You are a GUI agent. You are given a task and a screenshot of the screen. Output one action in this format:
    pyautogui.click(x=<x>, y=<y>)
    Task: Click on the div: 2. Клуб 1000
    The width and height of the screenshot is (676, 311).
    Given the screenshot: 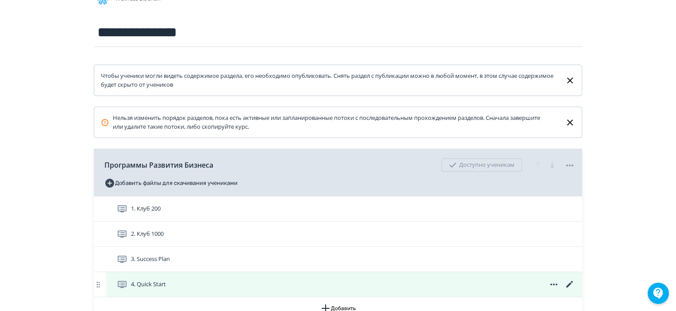 What is the action you would take?
    pyautogui.click(x=338, y=234)
    